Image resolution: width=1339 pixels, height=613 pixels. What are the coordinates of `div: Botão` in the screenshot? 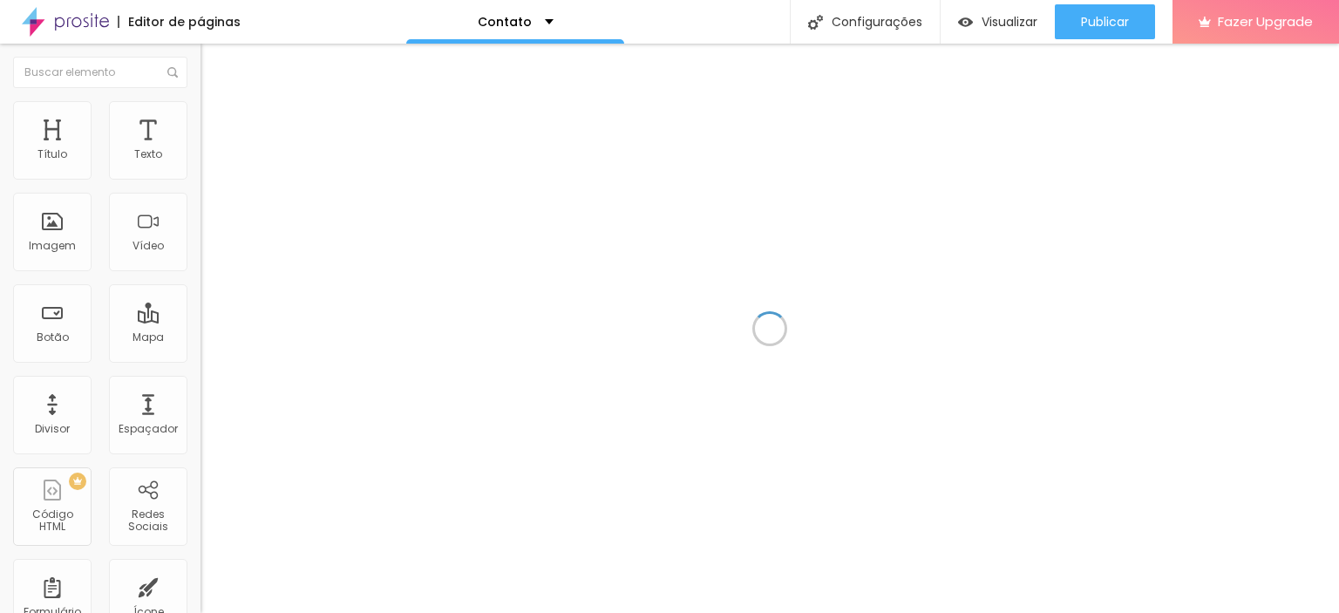 It's located at (52, 337).